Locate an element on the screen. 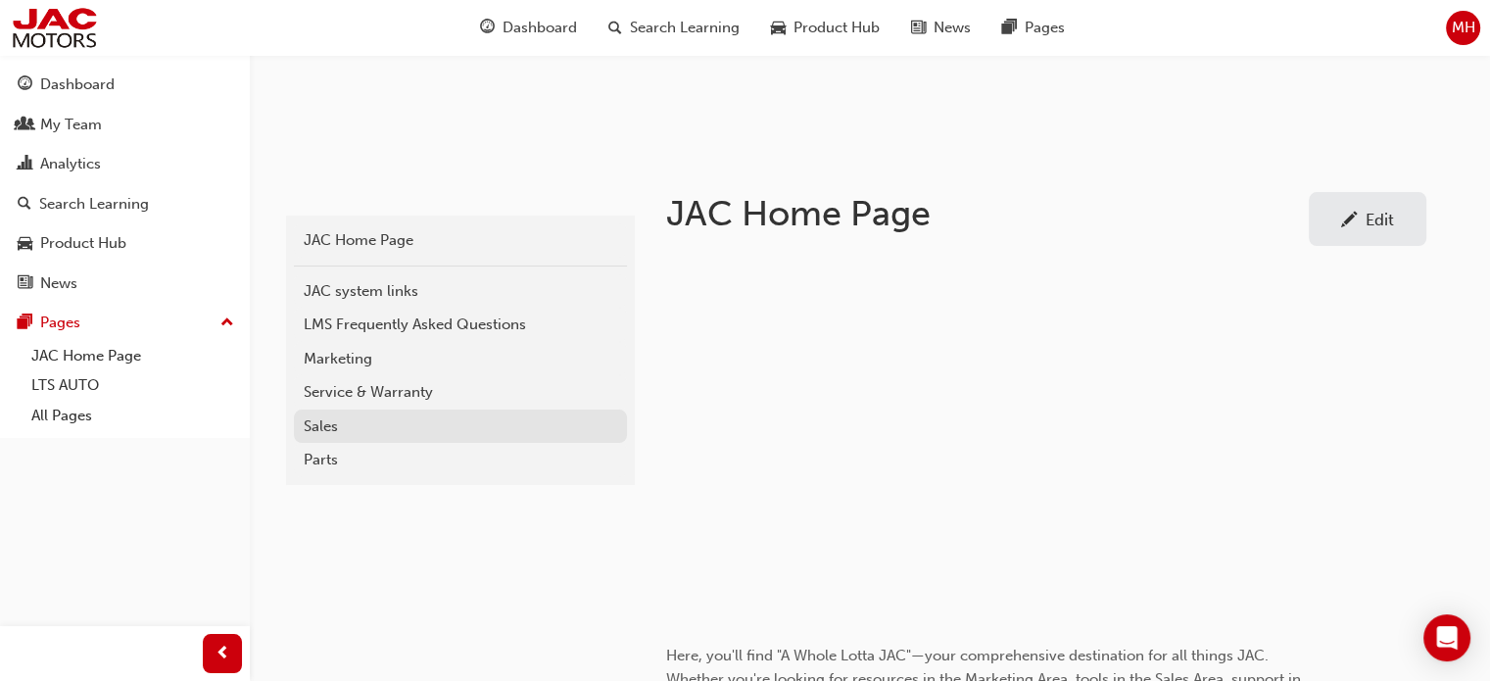  div: JAC Home Page is located at coordinates (460, 240).